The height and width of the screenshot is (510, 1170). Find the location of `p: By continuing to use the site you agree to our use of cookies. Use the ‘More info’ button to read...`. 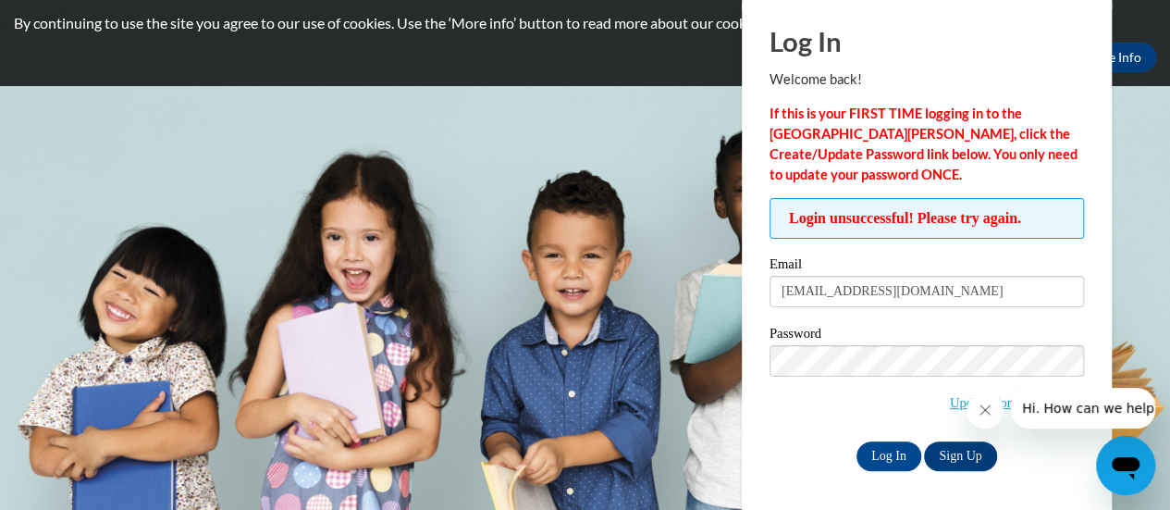

p: By continuing to use the site you agree to our use of cookies. Use the ‘More info’ button to read... is located at coordinates (585, 23).